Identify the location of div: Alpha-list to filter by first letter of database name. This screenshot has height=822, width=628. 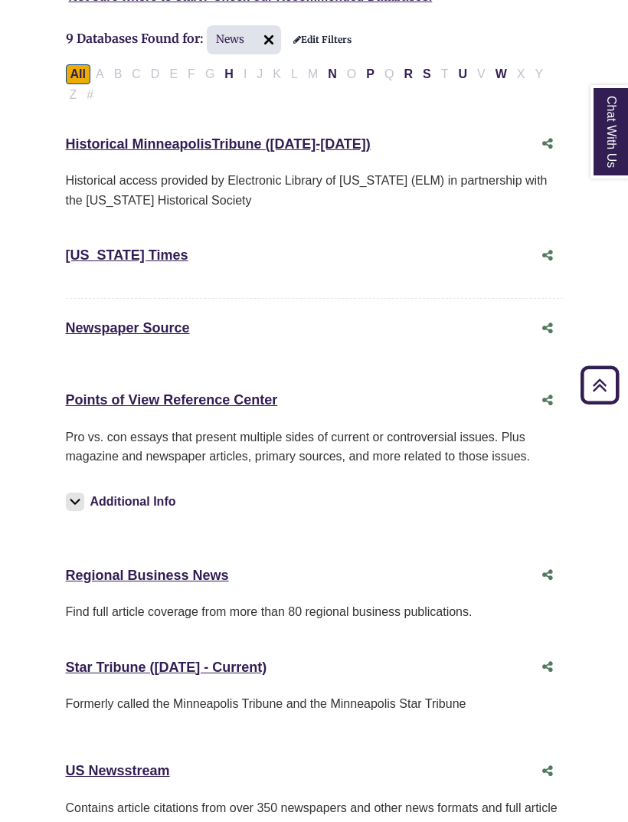
(308, 84).